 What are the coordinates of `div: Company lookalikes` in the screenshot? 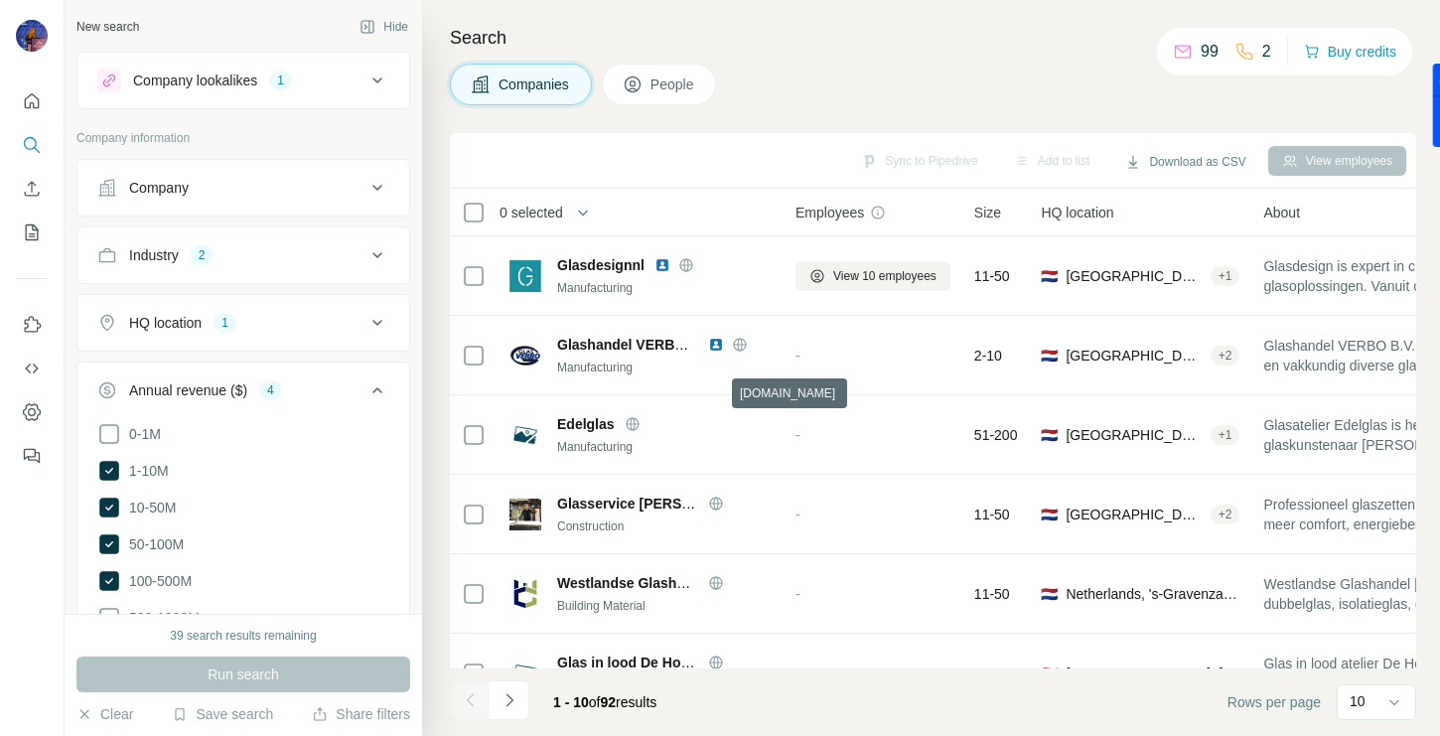 It's located at (195, 80).